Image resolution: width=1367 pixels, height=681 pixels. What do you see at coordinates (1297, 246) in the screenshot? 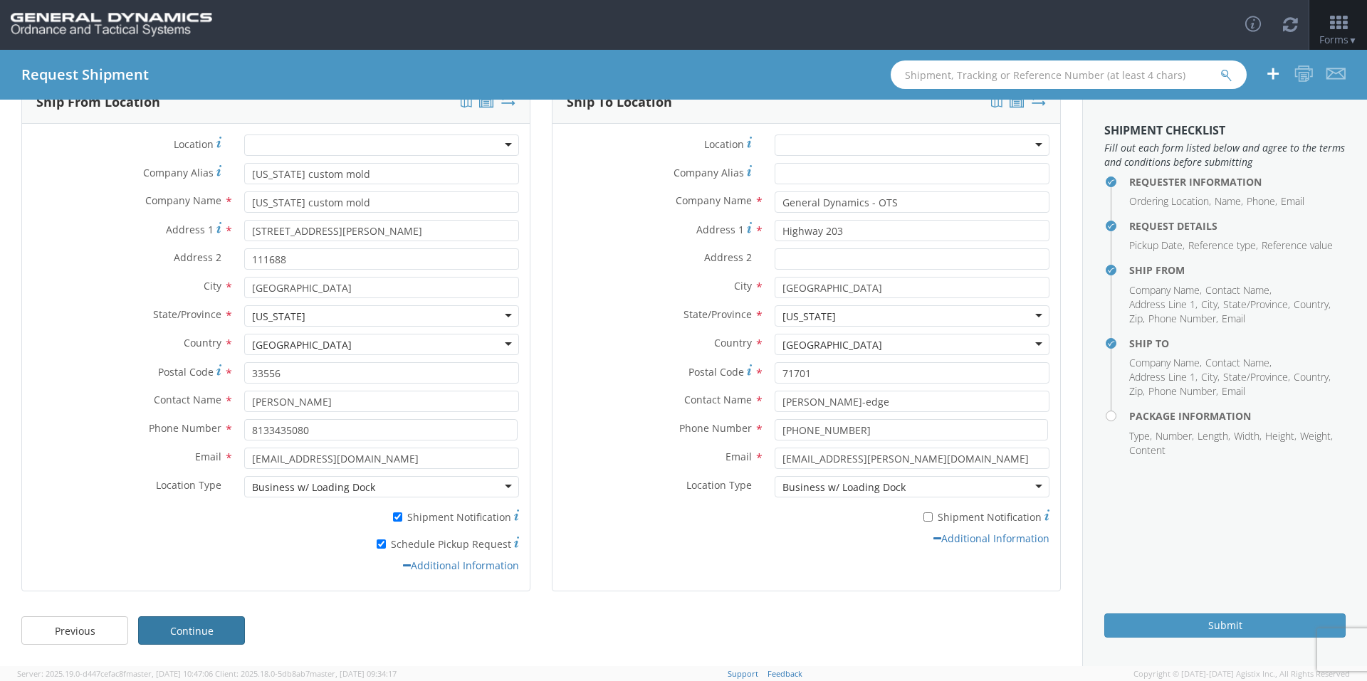
I see `li: Reference value` at bounding box center [1297, 246].